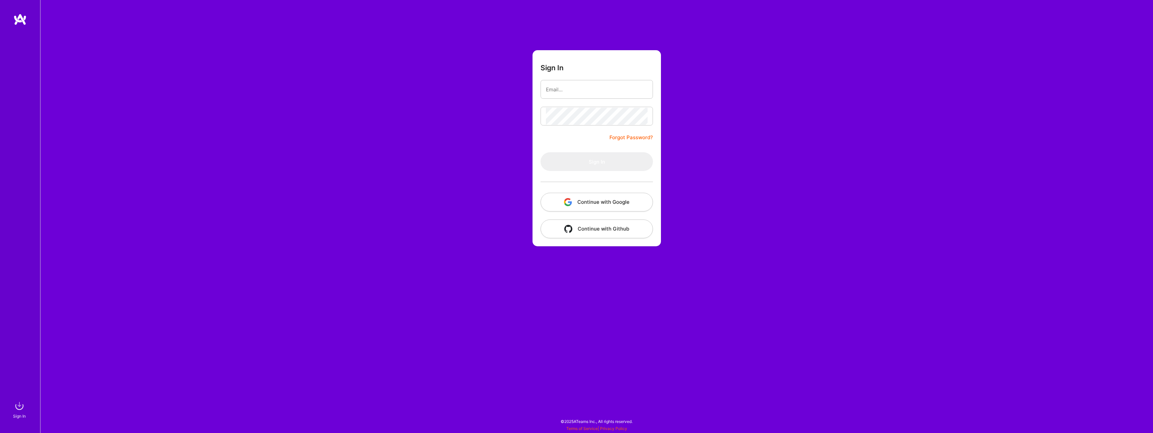 The image size is (1153, 433). What do you see at coordinates (596, 229) in the screenshot?
I see `button: Continue with Github` at bounding box center [596, 229].